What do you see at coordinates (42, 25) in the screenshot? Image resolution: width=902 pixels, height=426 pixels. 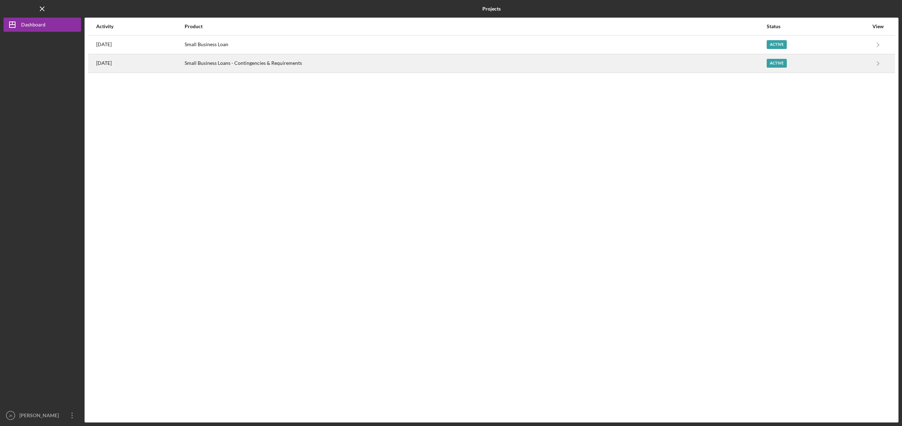 I see `a: Dashboard` at bounding box center [42, 25].